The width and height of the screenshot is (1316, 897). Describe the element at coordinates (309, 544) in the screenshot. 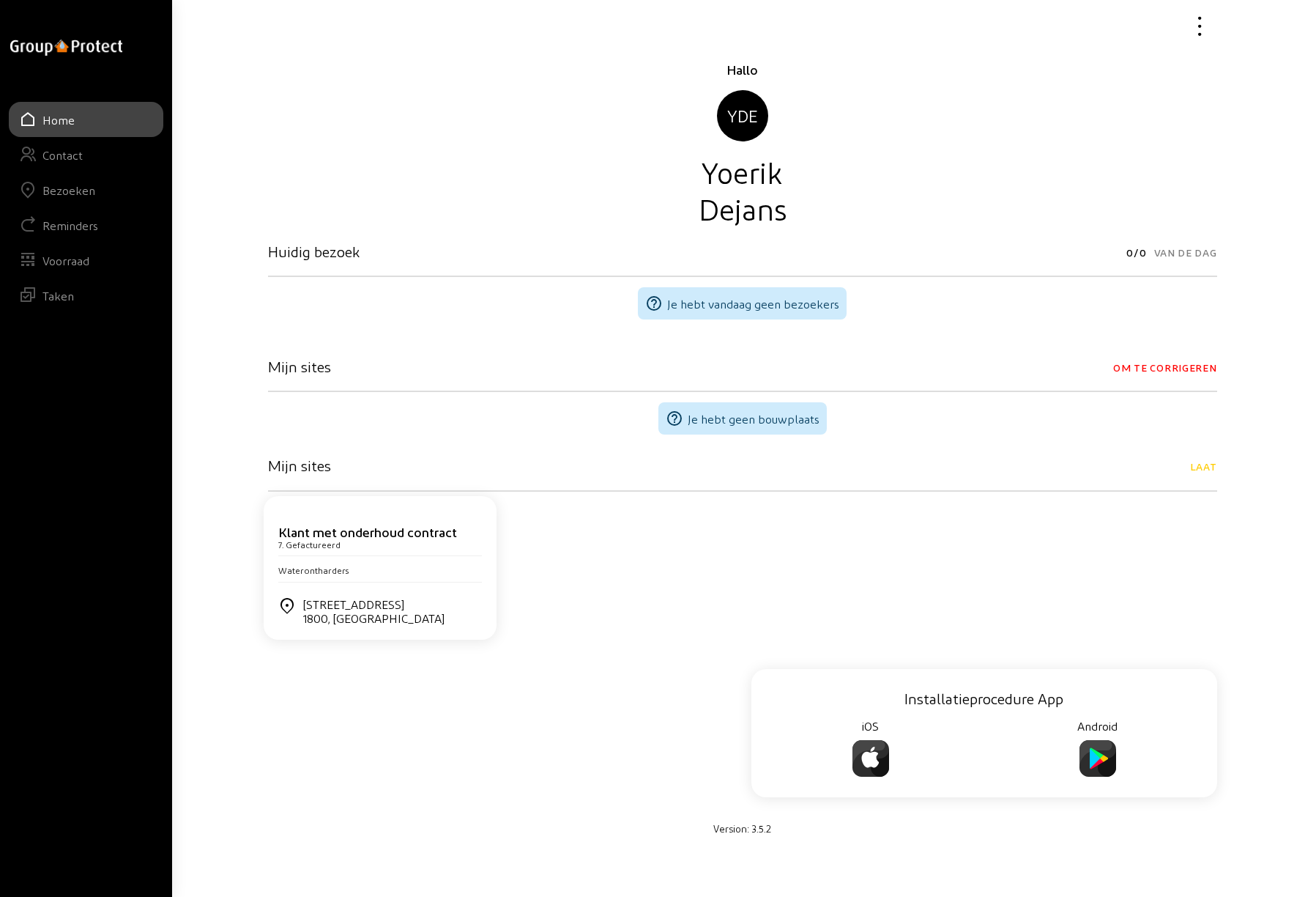

I see `cam-card-subtitle: 7. Gefactureerd` at that location.